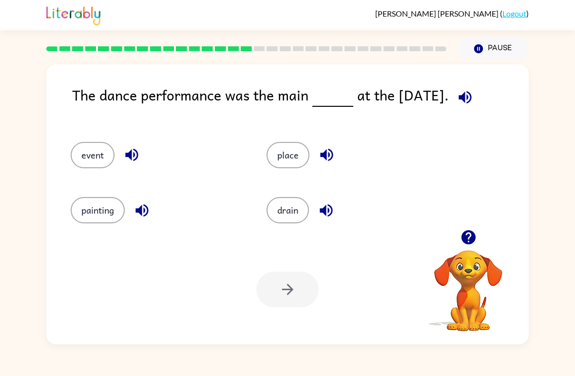 The height and width of the screenshot is (376, 575). What do you see at coordinates (493, 49) in the screenshot?
I see `button: Pause` at bounding box center [493, 49].